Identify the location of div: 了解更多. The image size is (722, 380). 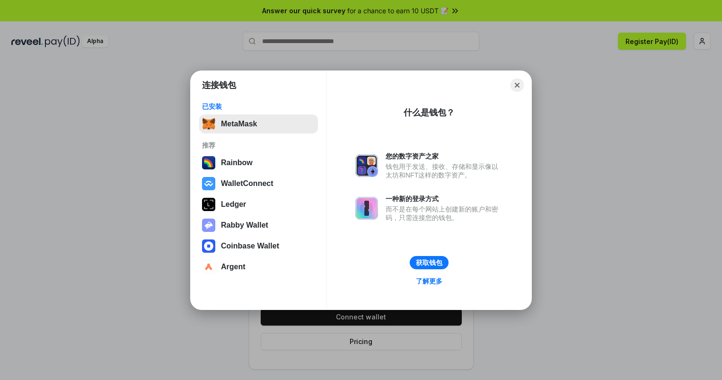
(429, 281).